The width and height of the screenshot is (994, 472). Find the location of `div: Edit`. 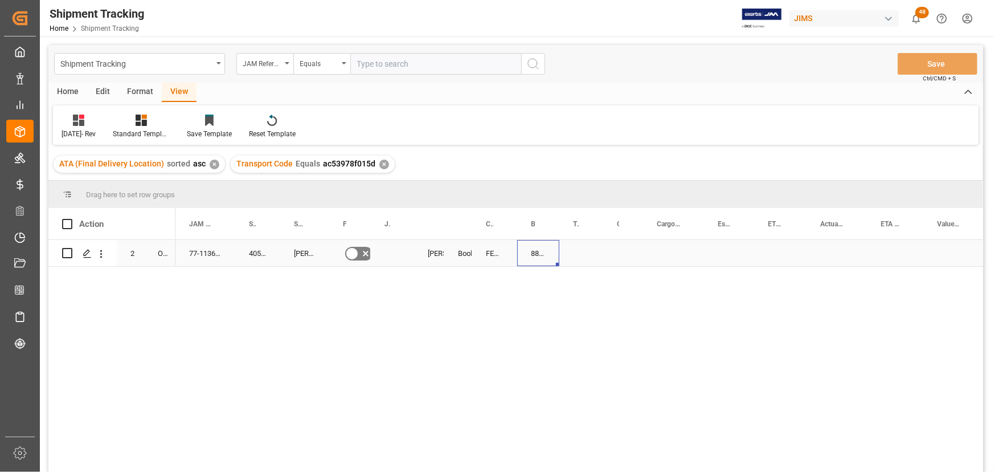

div: Edit is located at coordinates (103, 92).